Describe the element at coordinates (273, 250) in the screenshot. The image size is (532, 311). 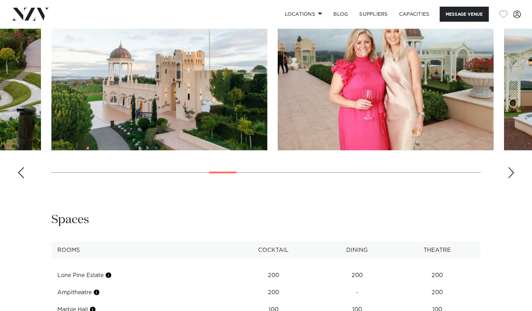
I see `th: Cocktail` at that location.